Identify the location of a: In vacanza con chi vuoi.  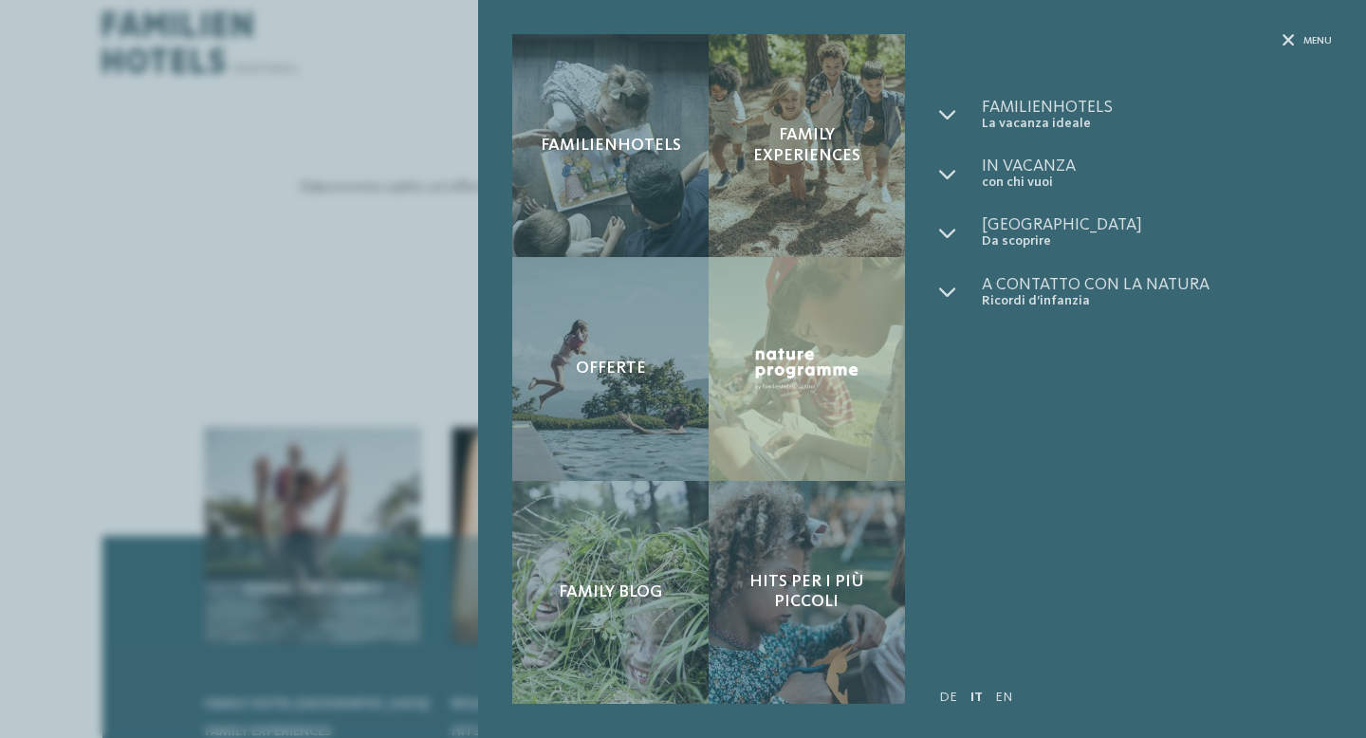
(1157, 174).